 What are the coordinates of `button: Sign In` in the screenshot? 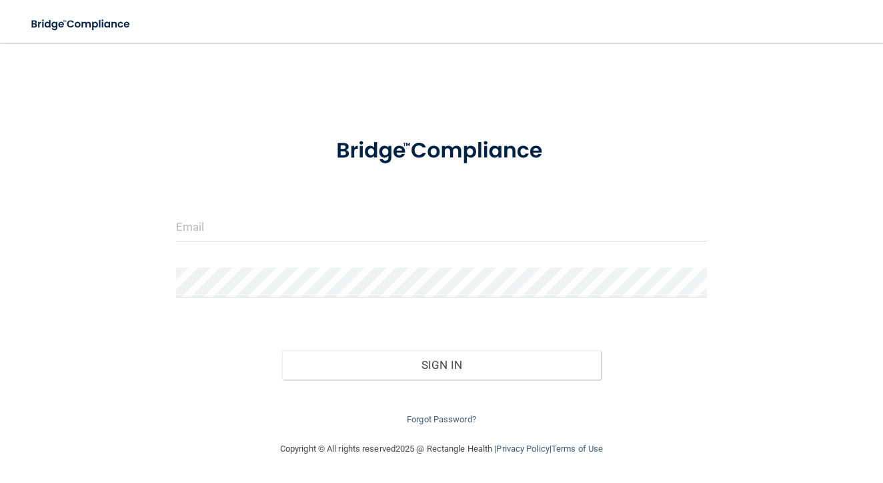 It's located at (442, 365).